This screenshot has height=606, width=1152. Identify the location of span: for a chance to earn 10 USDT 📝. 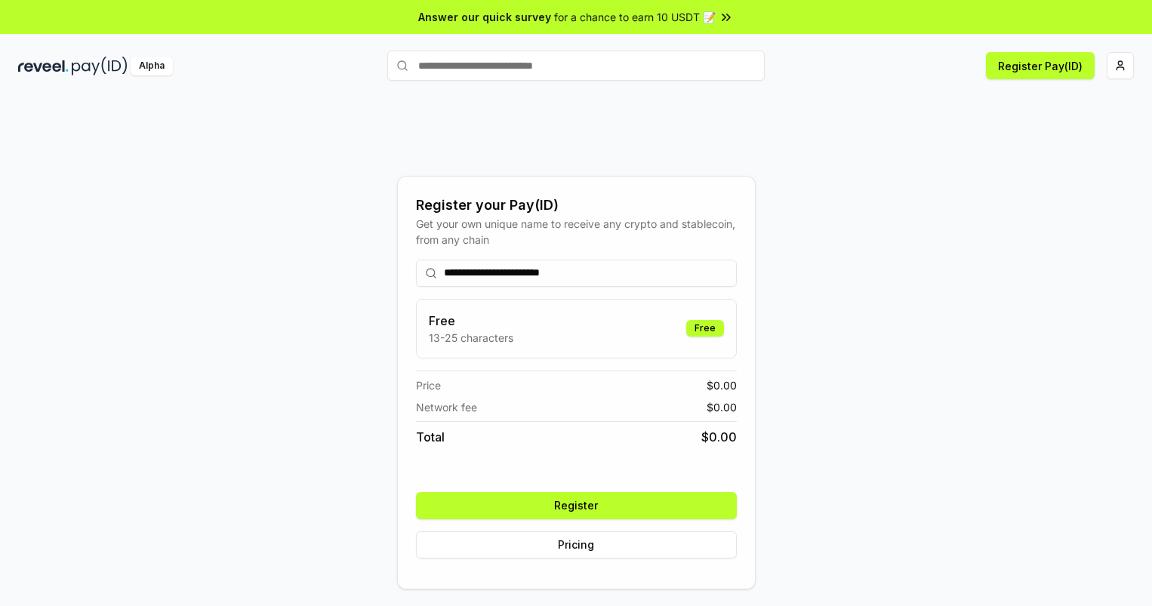
(635, 17).